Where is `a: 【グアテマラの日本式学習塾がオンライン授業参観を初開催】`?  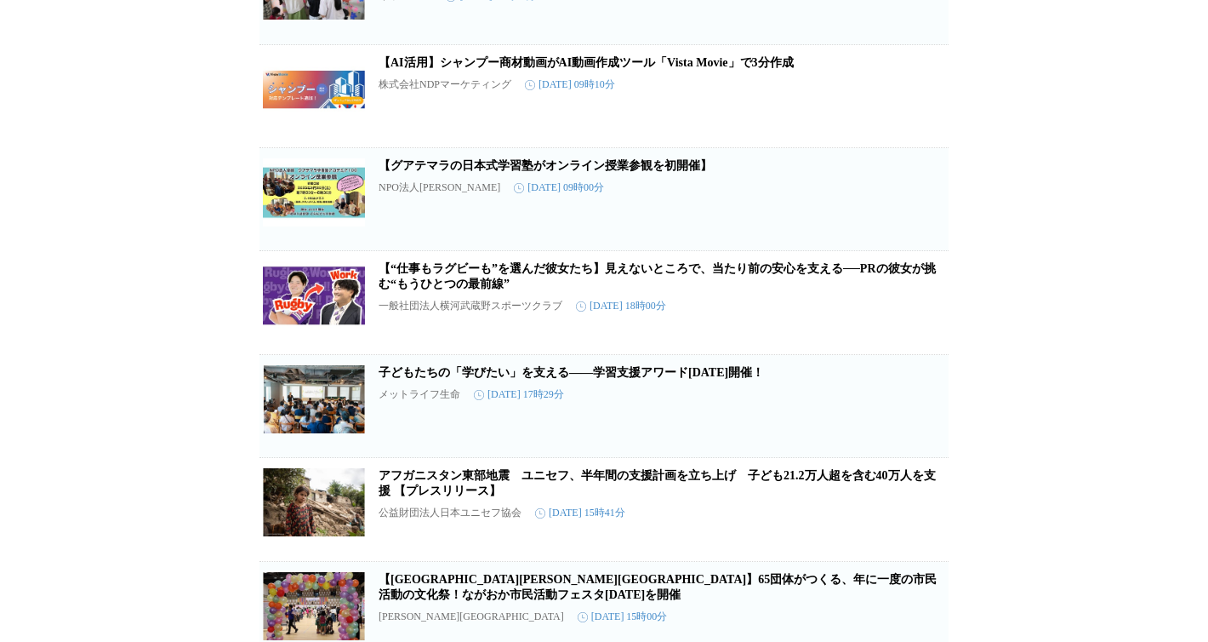
a: 【グアテマラの日本式学習塾がオンライン授業参観を初開催】 is located at coordinates (545, 165).